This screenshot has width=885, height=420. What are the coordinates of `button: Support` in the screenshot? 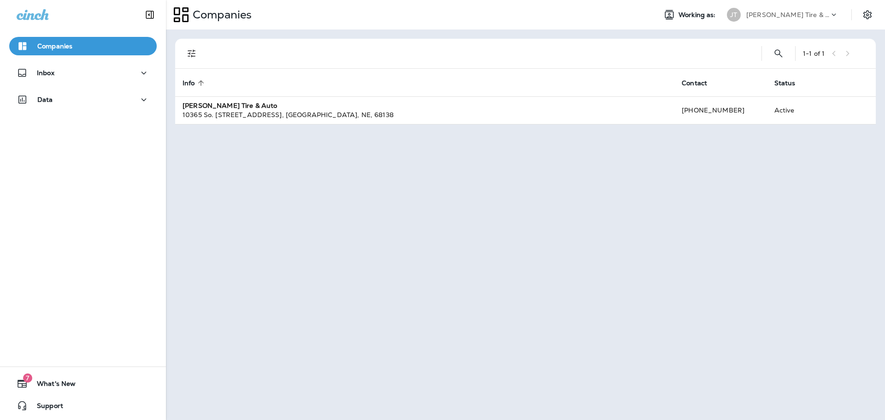 It's located at (83, 406).